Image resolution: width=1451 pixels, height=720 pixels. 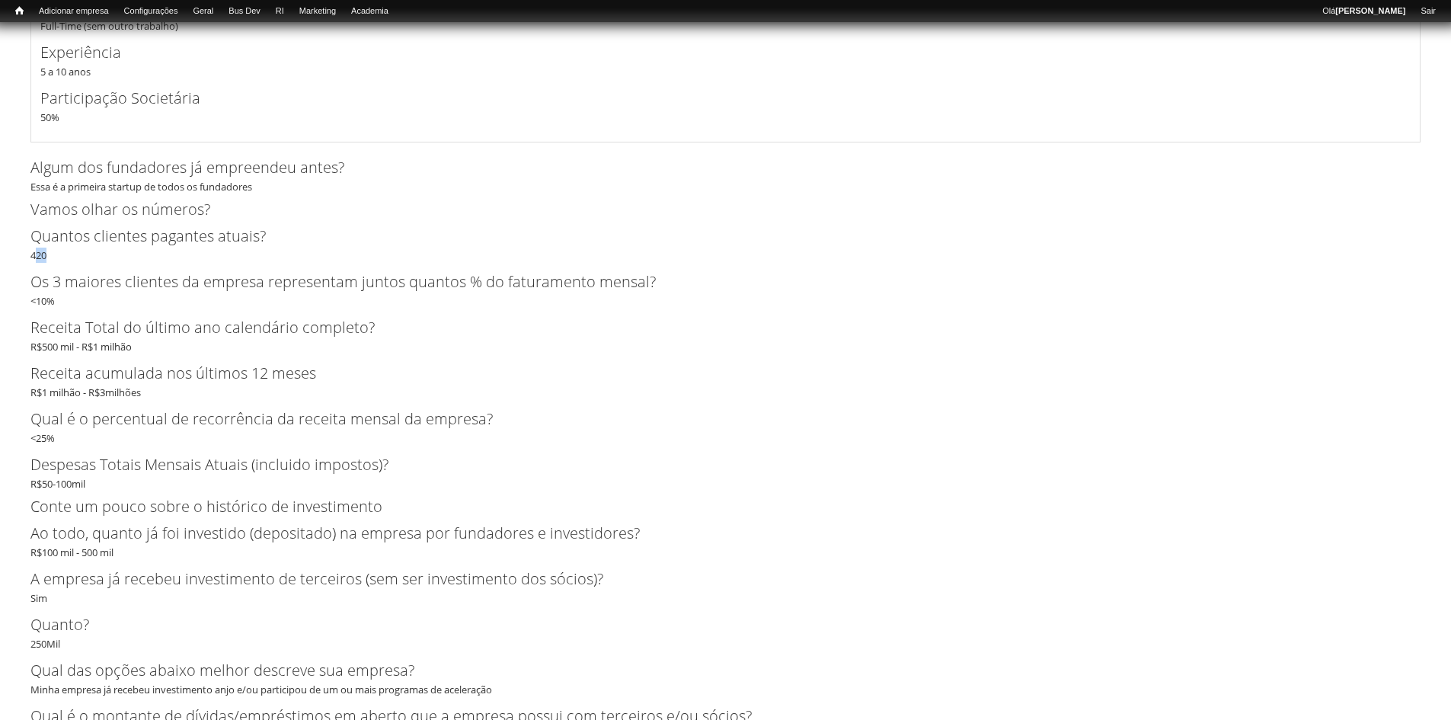 I want to click on div: 5 a 10 anos, so click(x=725, y=60).